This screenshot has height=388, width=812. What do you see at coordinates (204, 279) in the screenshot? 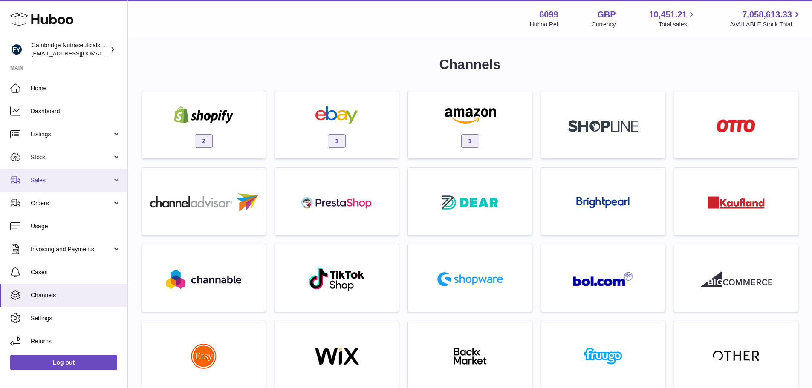
I see `img: roseta-channable` at bounding box center [204, 279].